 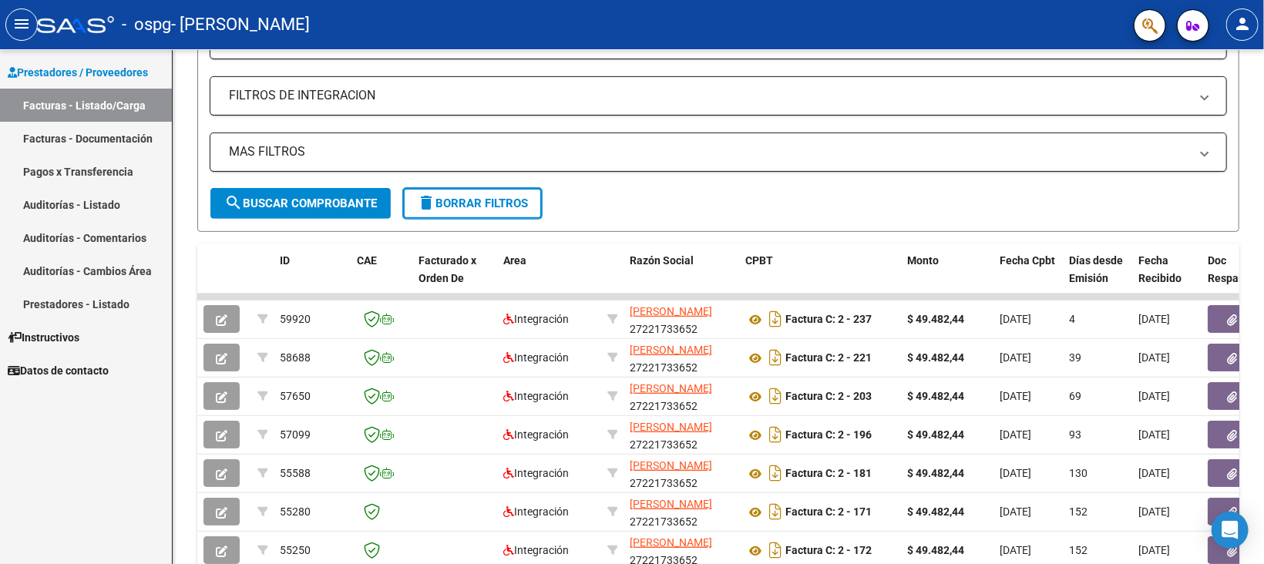 What do you see at coordinates (473, 204) in the screenshot?
I see `button: Borrar Filtros` at bounding box center [473, 204].